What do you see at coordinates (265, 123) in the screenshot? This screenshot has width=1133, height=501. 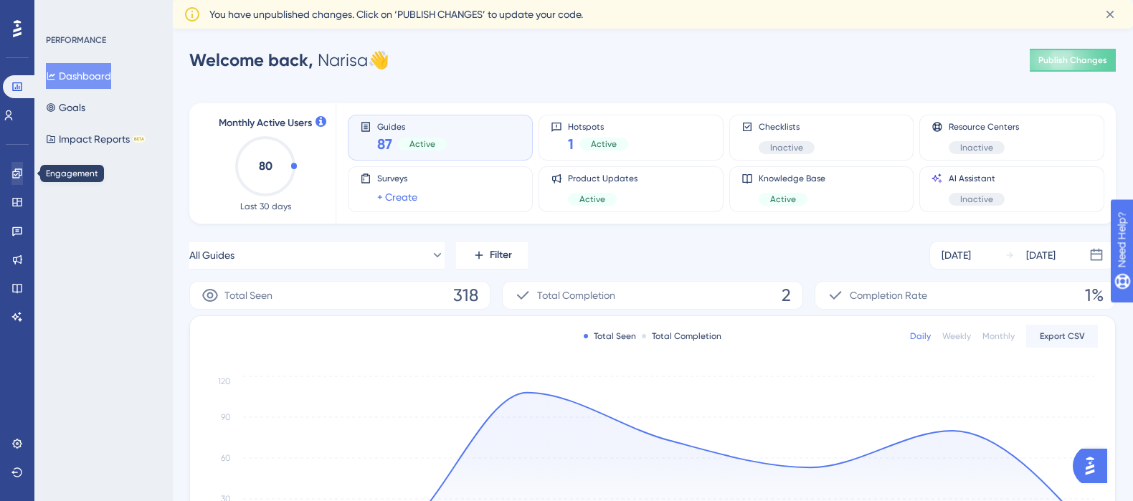 I see `span: Monthly Active Users` at bounding box center [265, 123].